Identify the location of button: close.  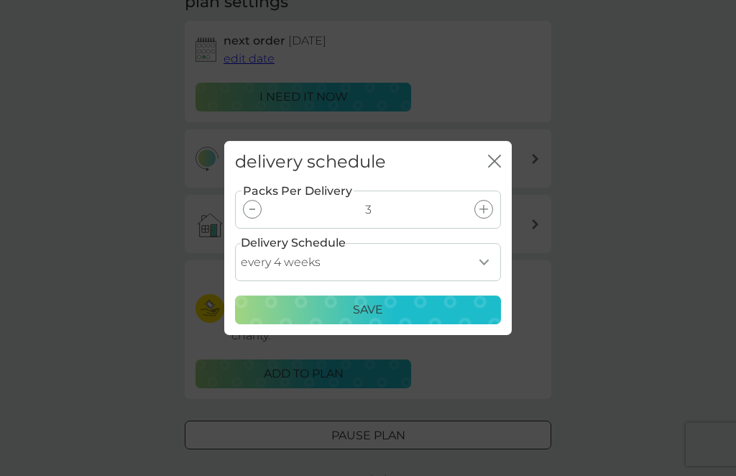
(495, 162).